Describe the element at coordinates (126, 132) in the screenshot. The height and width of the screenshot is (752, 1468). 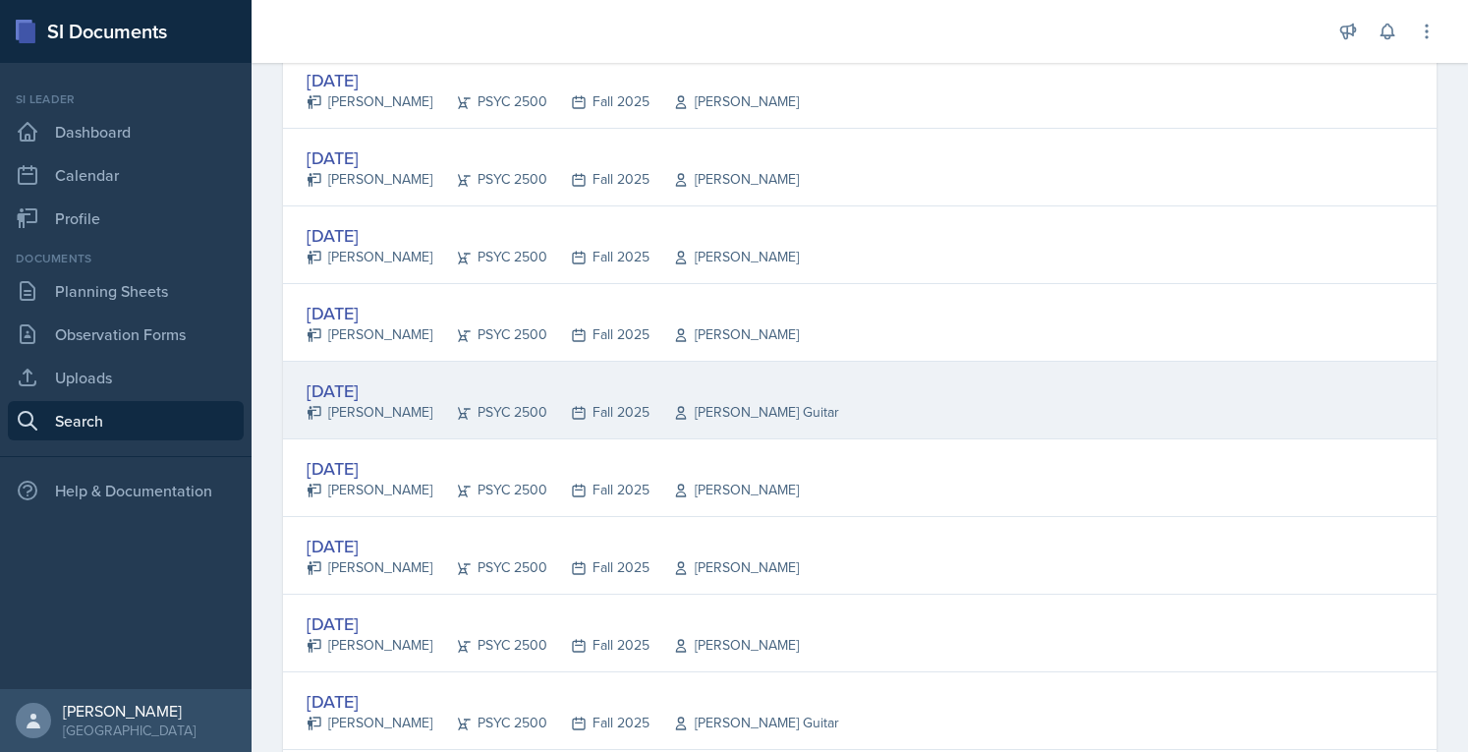
I see `a: Dashboard` at that location.